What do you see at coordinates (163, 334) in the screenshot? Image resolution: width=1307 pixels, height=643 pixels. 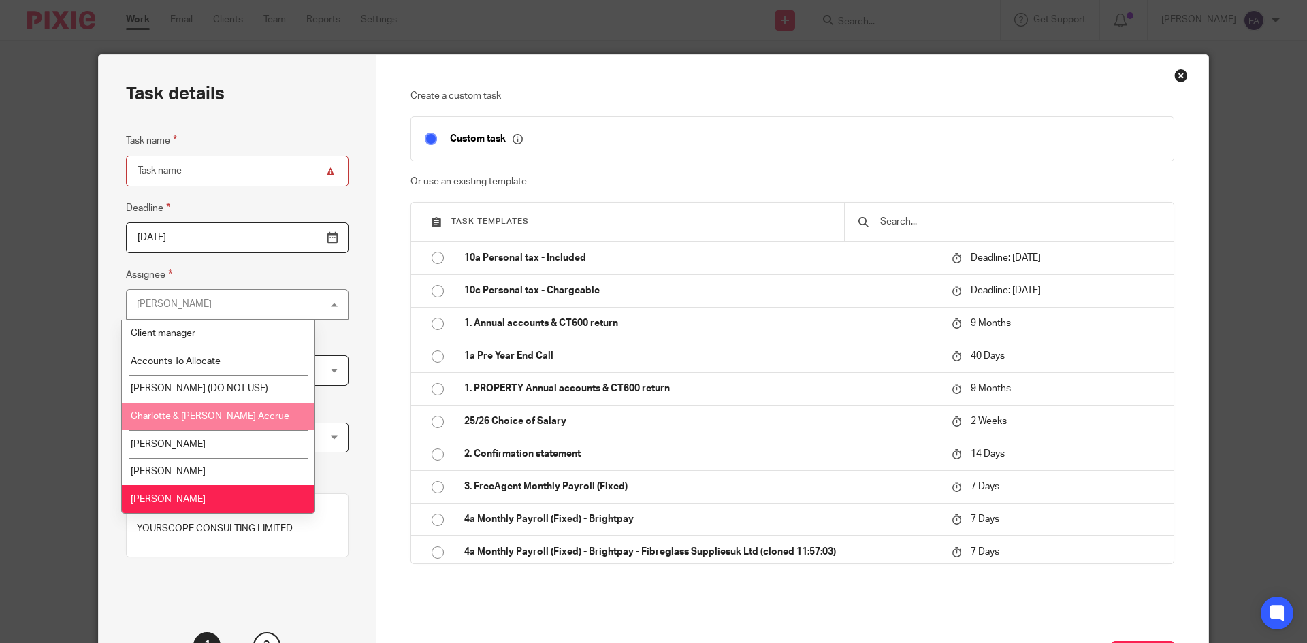 I see `span: Client manager` at bounding box center [163, 334].